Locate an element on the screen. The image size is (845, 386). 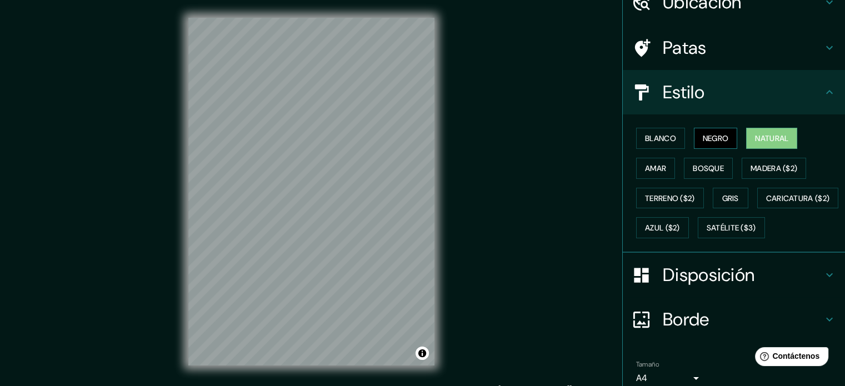
button: Natural is located at coordinates (771, 138).